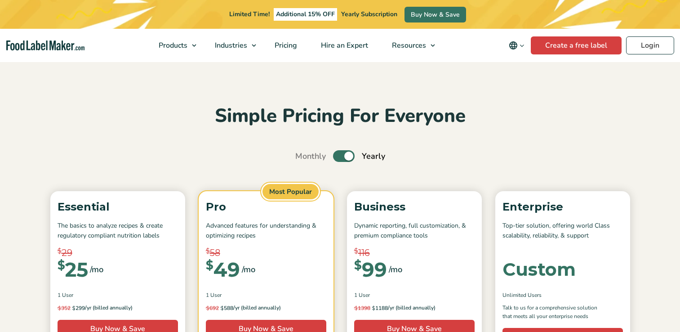 This screenshot has width=680, height=332. Describe the element at coordinates (371, 308) in the screenshot. I see `span: 1188` at that location.